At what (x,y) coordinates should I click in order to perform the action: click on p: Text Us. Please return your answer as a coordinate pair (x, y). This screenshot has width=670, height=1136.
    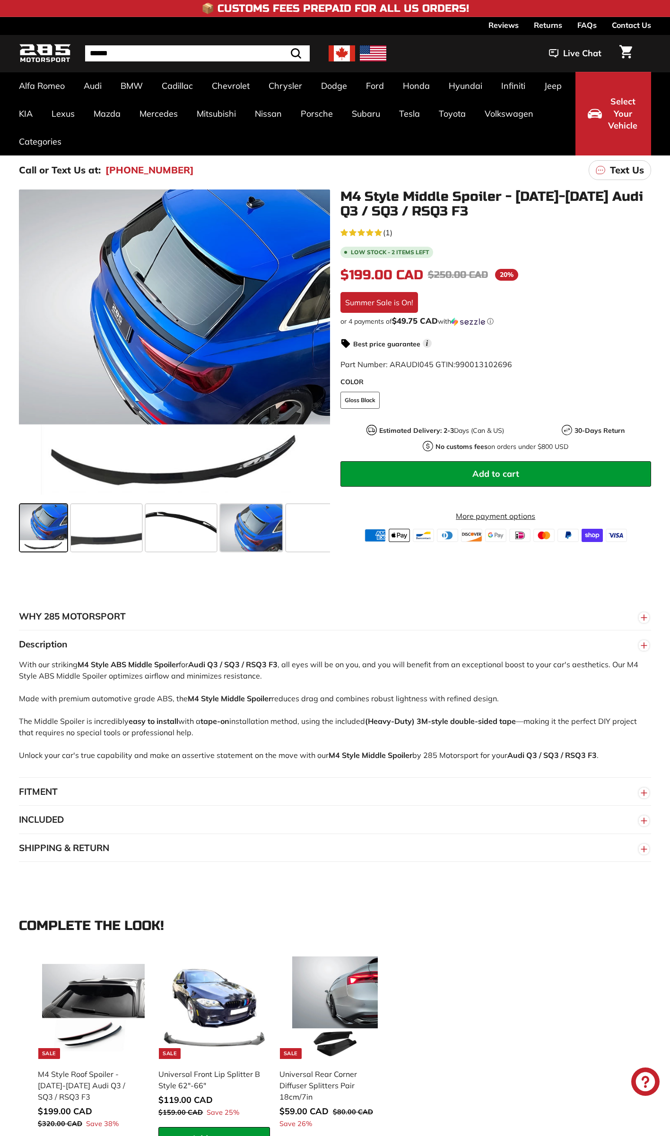
    Looking at the image, I should click on (627, 170).